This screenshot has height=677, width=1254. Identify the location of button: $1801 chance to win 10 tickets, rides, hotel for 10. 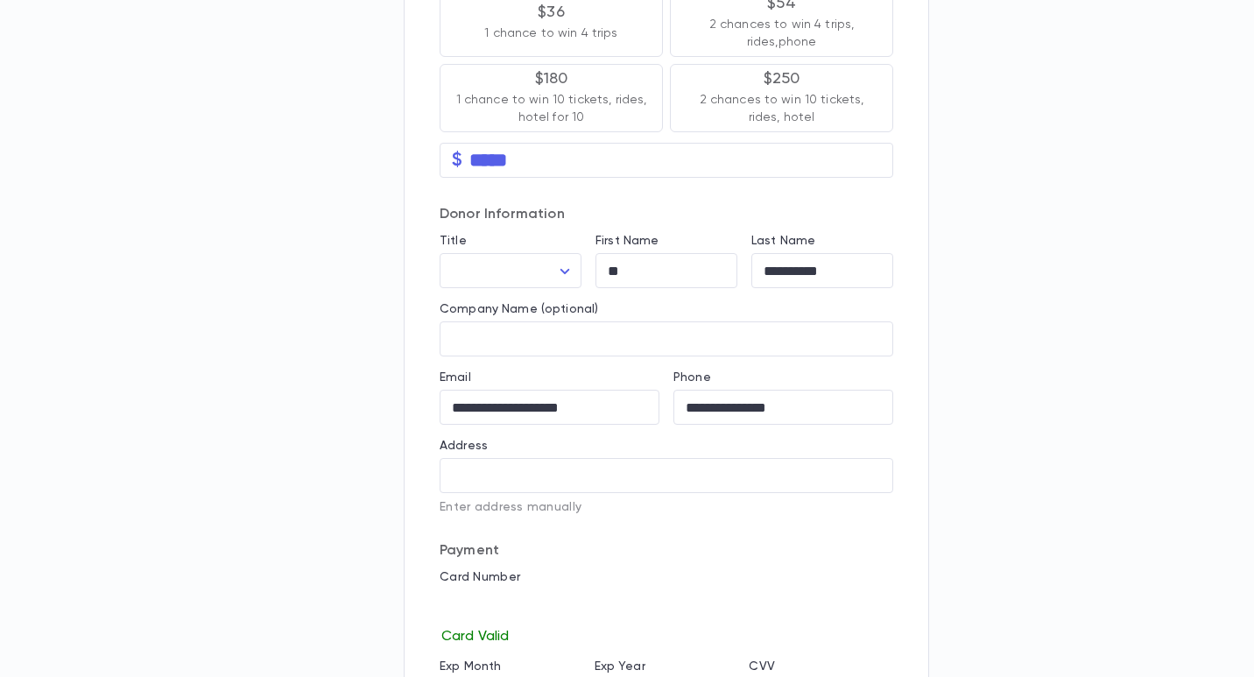
(551, 98).